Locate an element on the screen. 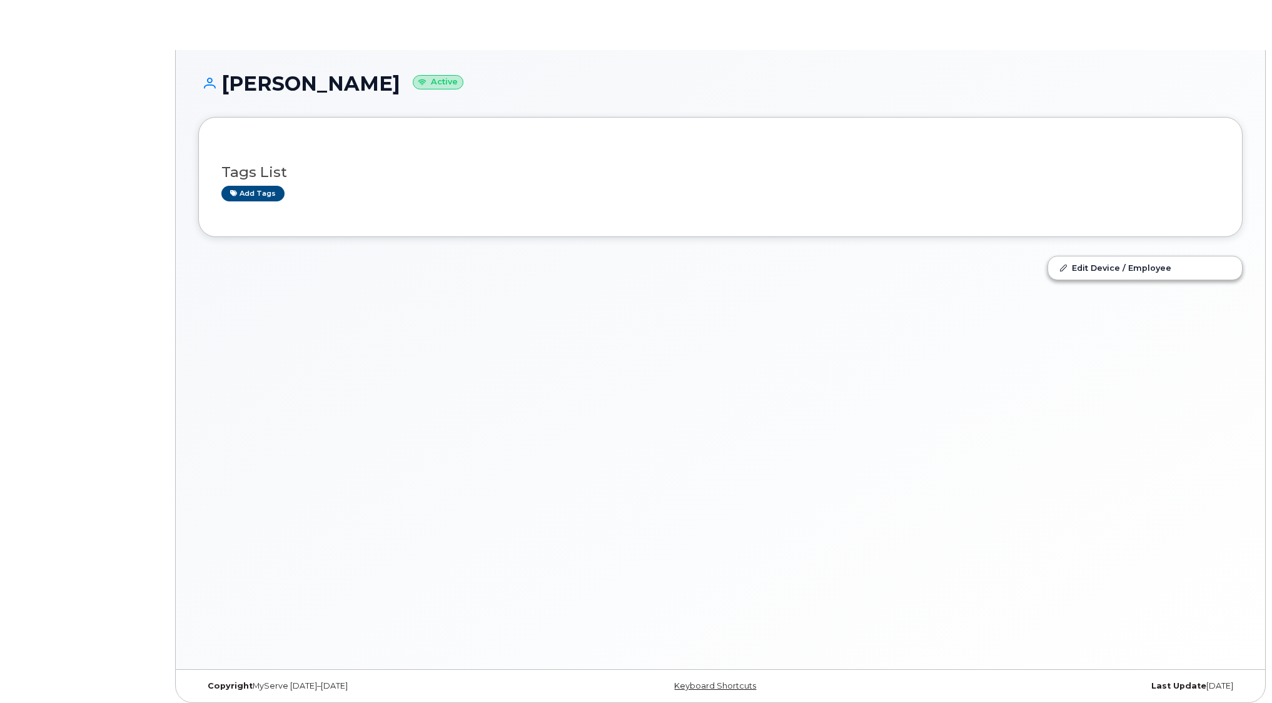 Image resolution: width=1272 pixels, height=703 pixels. a: Add tags is located at coordinates (253, 193).